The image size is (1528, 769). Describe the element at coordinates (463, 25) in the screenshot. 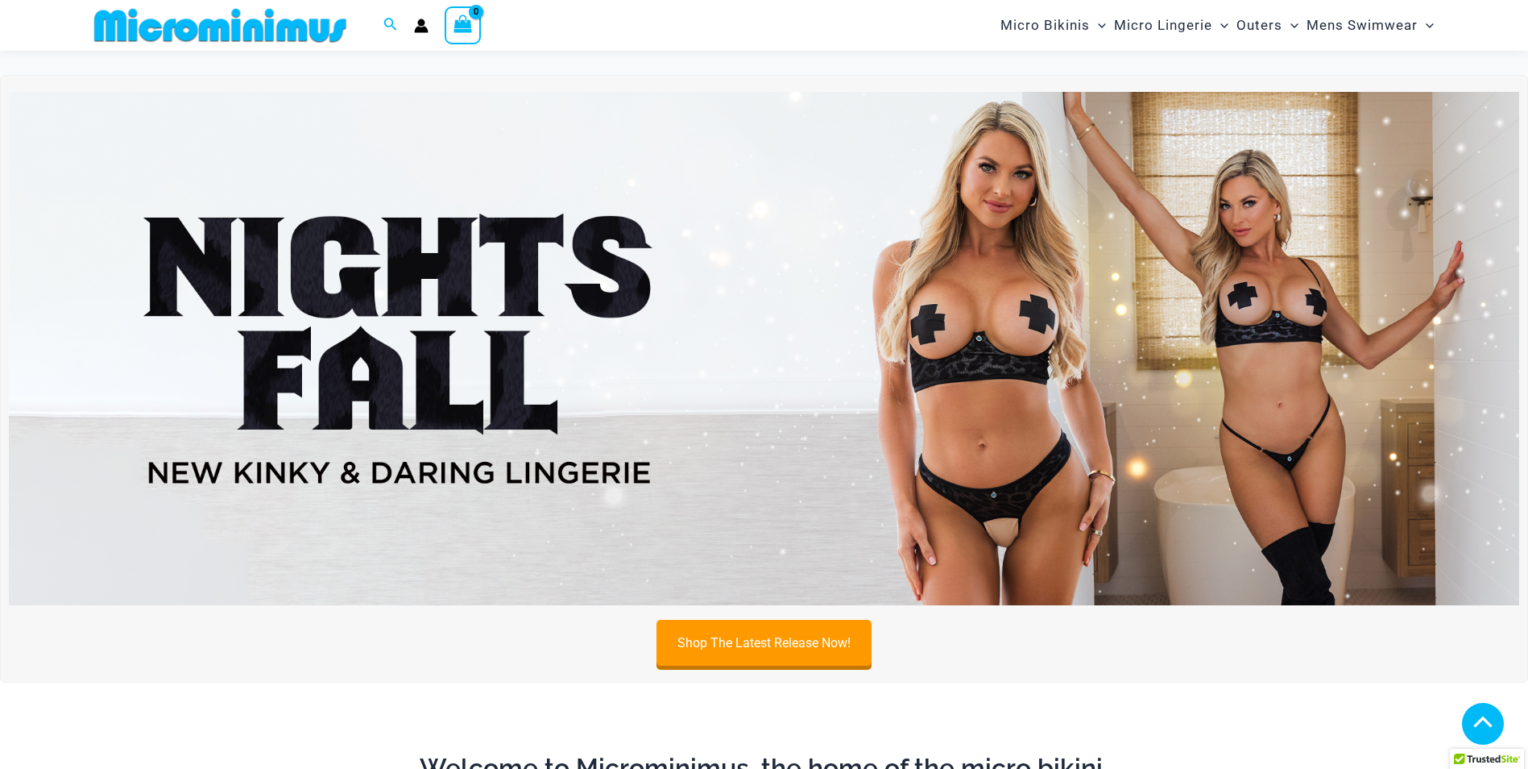

I see `a: View Shopping Cart, empty` at that location.